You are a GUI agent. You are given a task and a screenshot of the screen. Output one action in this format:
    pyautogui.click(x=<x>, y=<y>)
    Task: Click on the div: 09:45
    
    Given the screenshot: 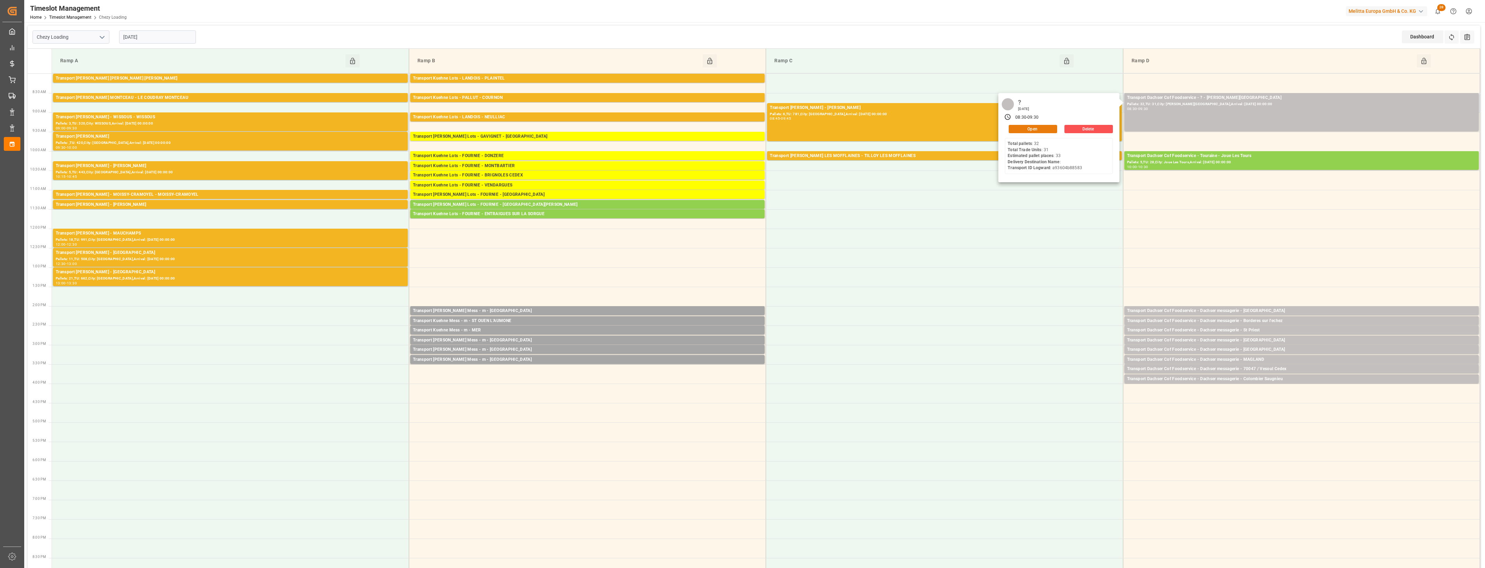 What is the action you would take?
    pyautogui.click(x=786, y=118)
    